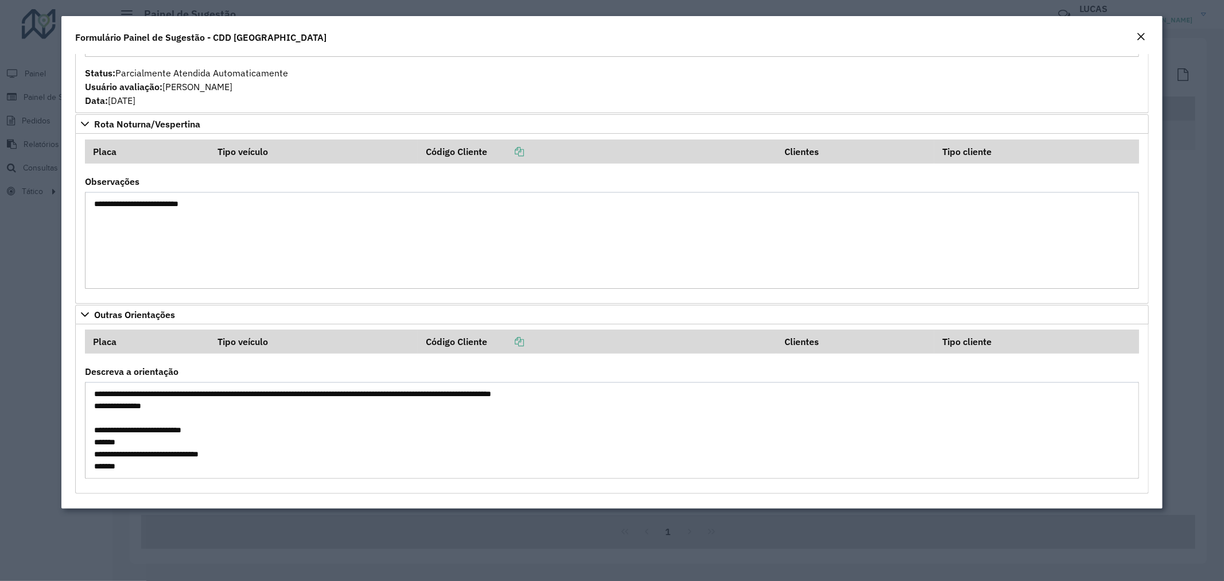  What do you see at coordinates (613, 409) in the screenshot?
I see `div: Outras Orientações` at bounding box center [613, 409].